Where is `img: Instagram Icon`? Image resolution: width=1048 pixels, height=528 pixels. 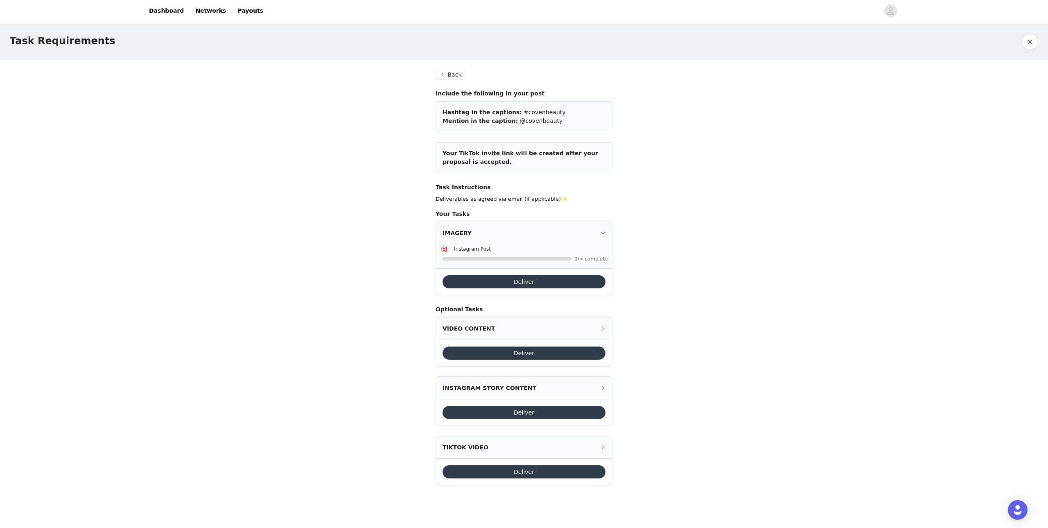
img: Instagram Icon is located at coordinates (444, 249).